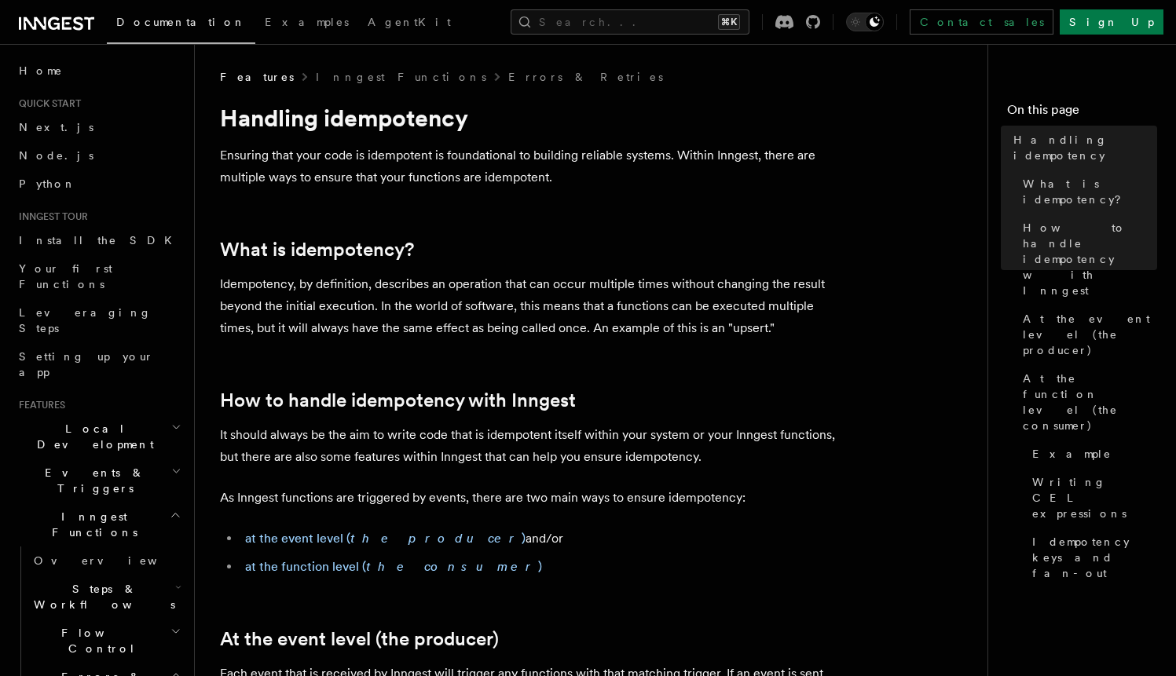 This screenshot has width=1176, height=676. Describe the element at coordinates (1089, 335) in the screenshot. I see `span: At the event level (the producer)` at that location.